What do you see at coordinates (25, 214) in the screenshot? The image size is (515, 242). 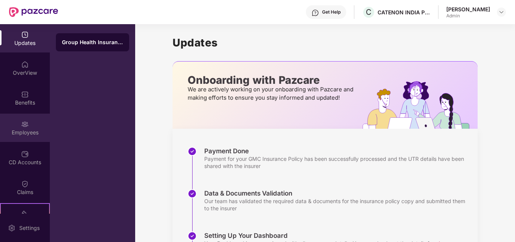 I see `img: svg+xml;base64,PHN2ZyB4bWxucz0iaHR0cDovL3d3dy53My5vcmcvMjAwMC9zdmciIHdpZHRoPSIyMSIgaGVpZ2h0PSIyMC...` at bounding box center [25, 214].